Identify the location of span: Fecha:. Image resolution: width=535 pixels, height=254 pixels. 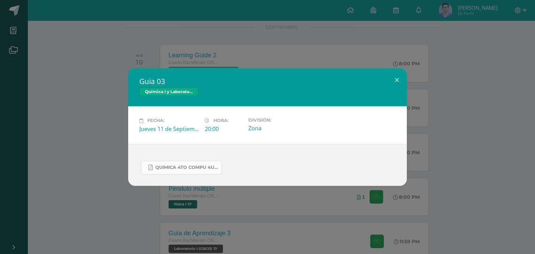
(156, 121).